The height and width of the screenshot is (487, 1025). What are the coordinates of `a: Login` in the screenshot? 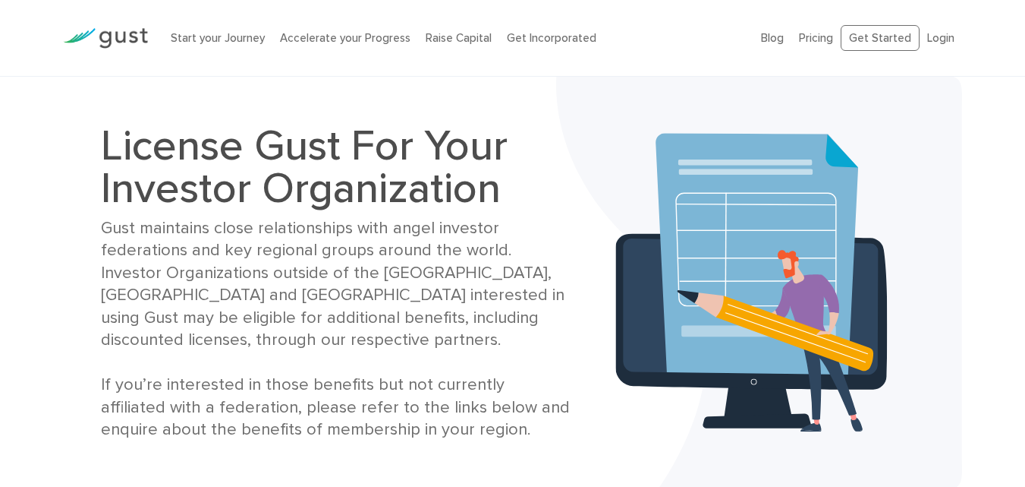 It's located at (941, 38).